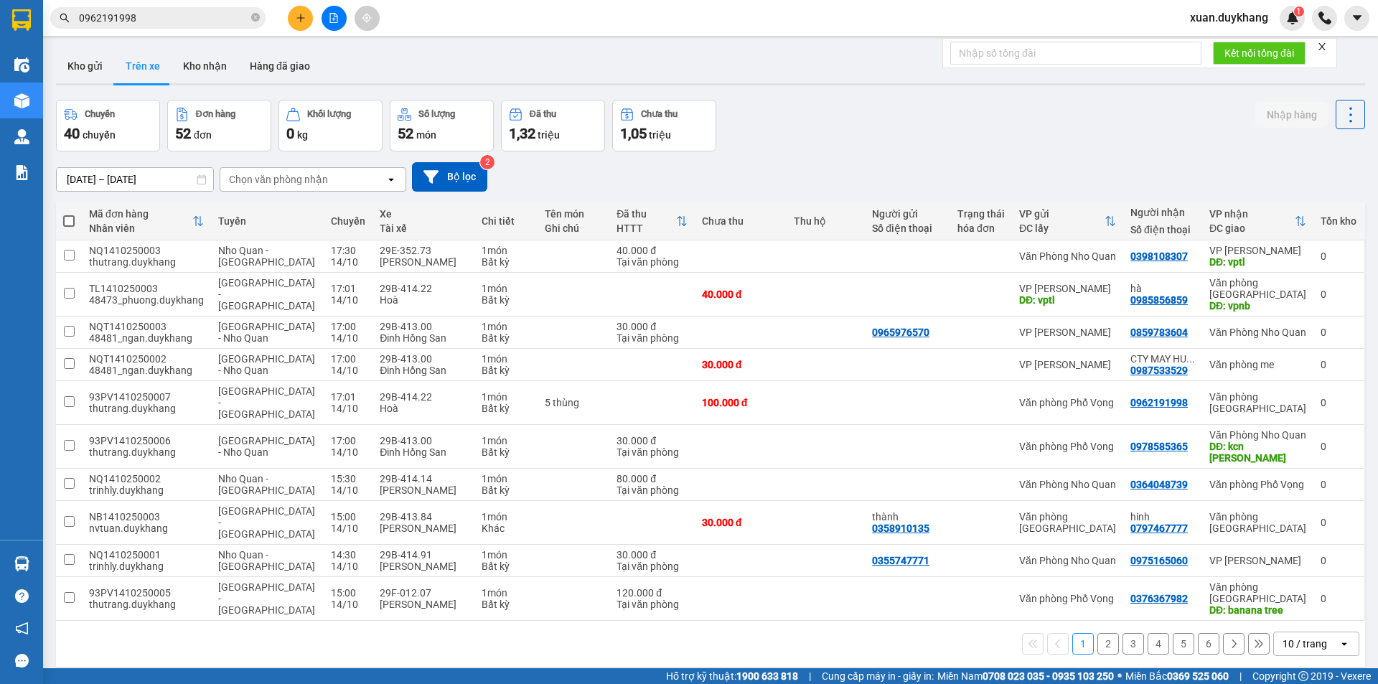  What do you see at coordinates (1357, 18) in the screenshot?
I see `button: caret-down` at bounding box center [1357, 18].